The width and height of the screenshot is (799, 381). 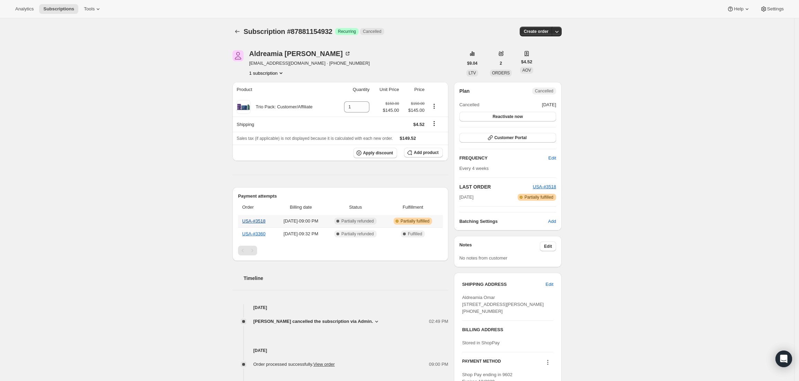 What do you see at coordinates (386, 90) in the screenshot?
I see `th: Unit Price` at bounding box center [386, 90].